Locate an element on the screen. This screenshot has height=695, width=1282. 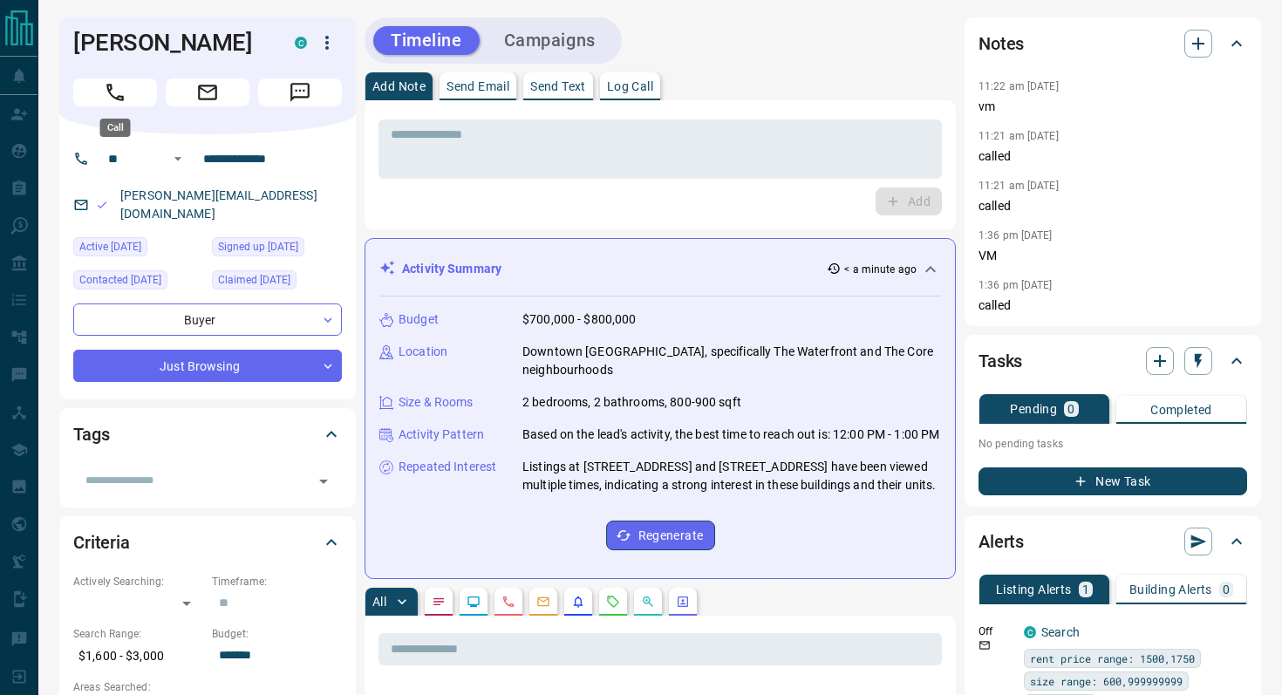
h2: Alerts is located at coordinates (1001, 542).